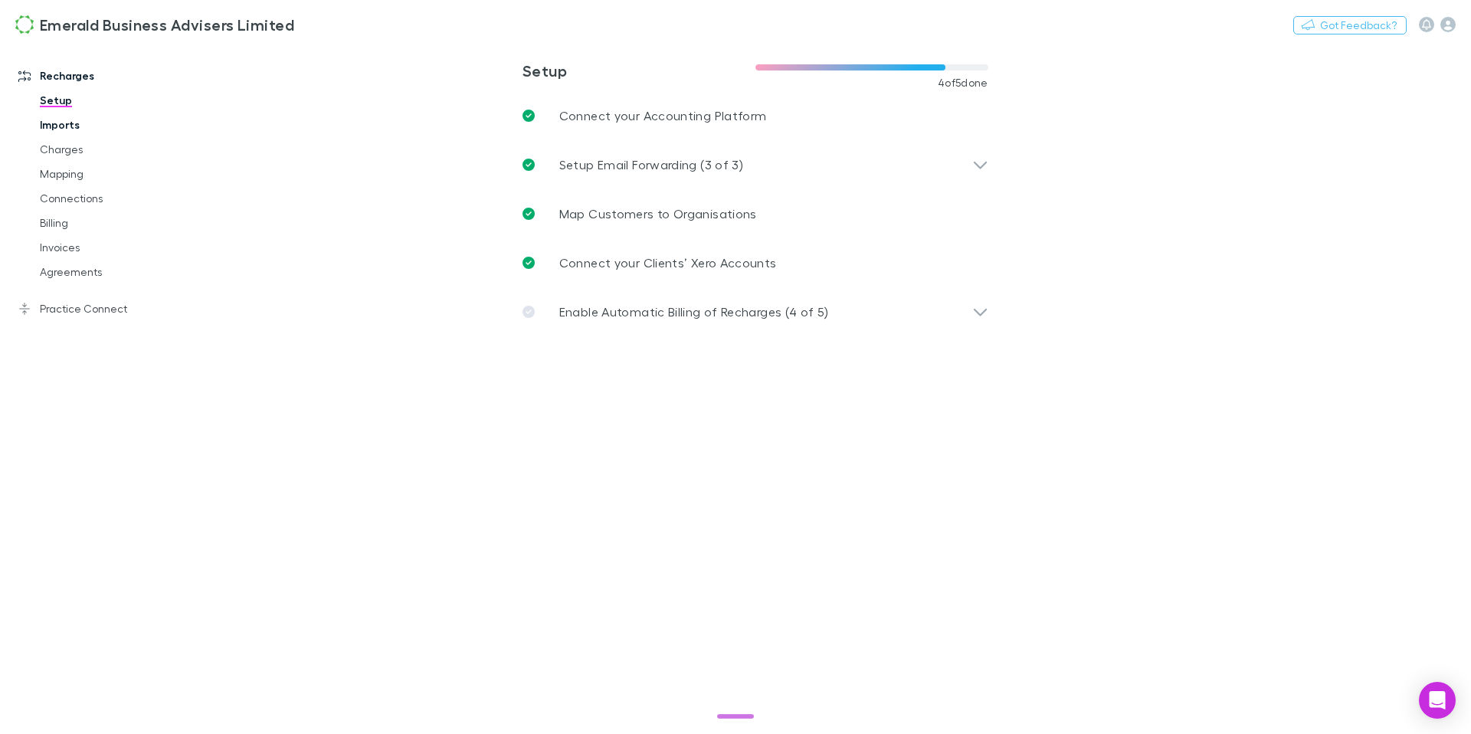 This screenshot has width=1471, height=734. Describe the element at coordinates (663, 116) in the screenshot. I see `p: Connect your Accounting Platform` at that location.